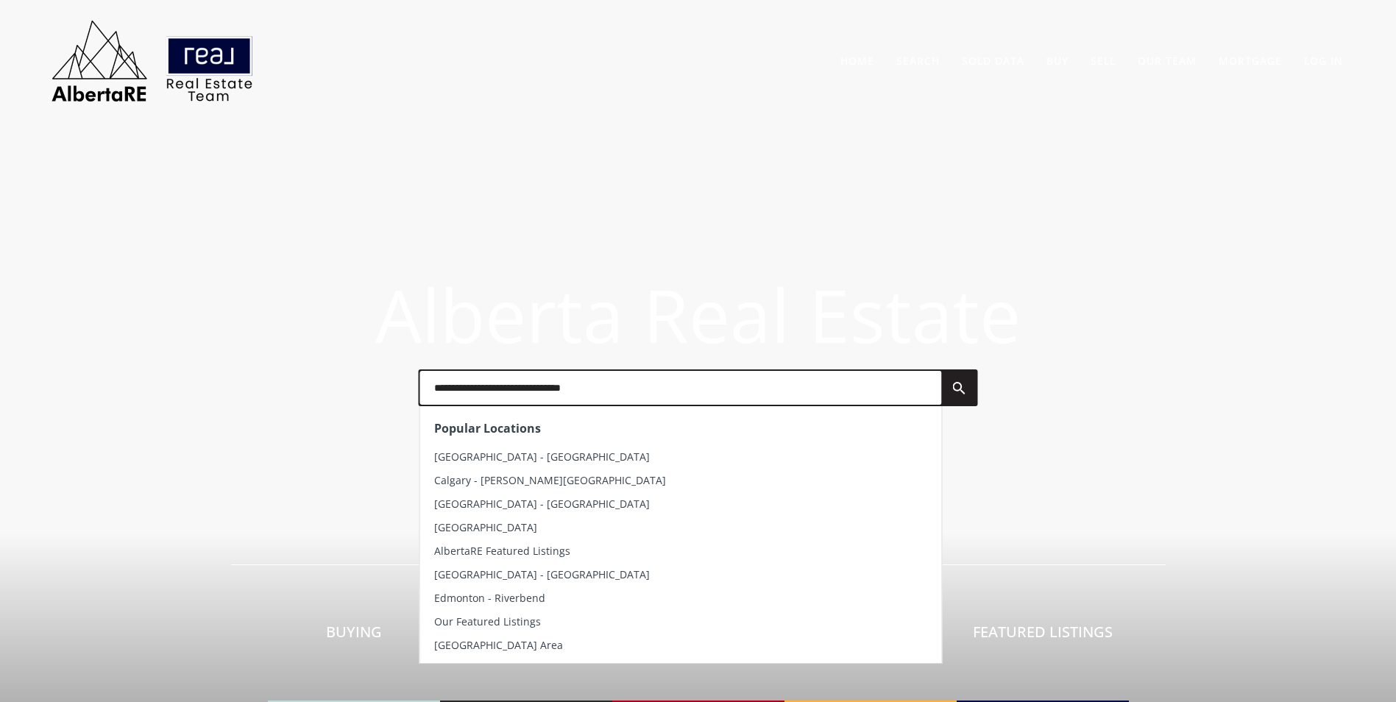 This screenshot has height=702, width=1396. I want to click on a: Sell, so click(1103, 60).